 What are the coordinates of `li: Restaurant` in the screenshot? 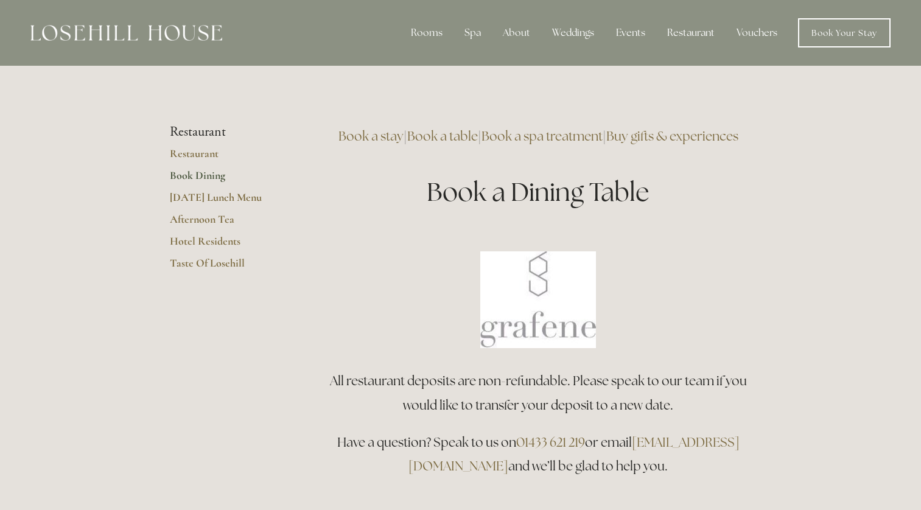 It's located at (228, 132).